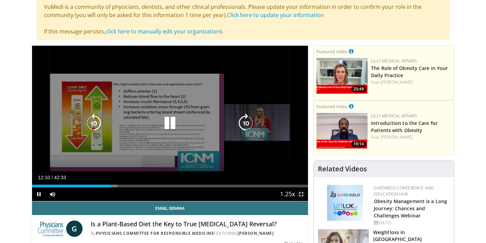  What do you see at coordinates (196, 233) in the screenshot?
I see `div: By FEATURING` at bounding box center [196, 233].